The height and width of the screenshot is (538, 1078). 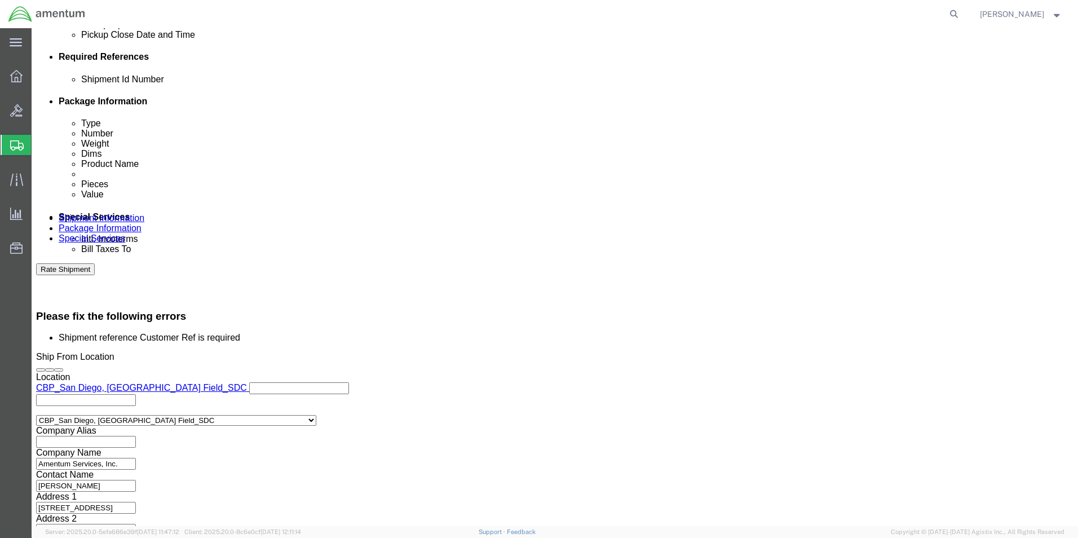 What do you see at coordinates (243, 532) in the screenshot?
I see `span: Client: 2025.20.0-8c6e0cf` at bounding box center [243, 532].